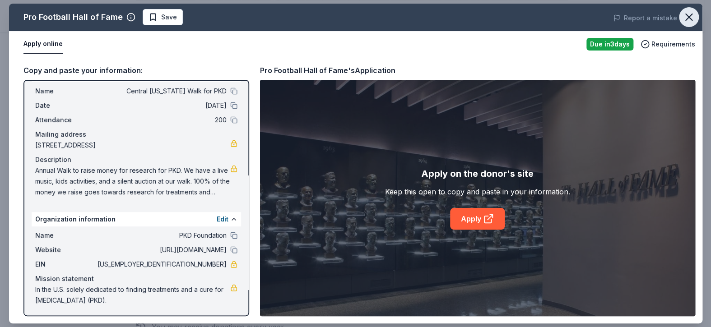 Image resolution: width=711 pixels, height=327 pixels. Describe the element at coordinates (169, 17) in the screenshot. I see `span: Save` at that location.